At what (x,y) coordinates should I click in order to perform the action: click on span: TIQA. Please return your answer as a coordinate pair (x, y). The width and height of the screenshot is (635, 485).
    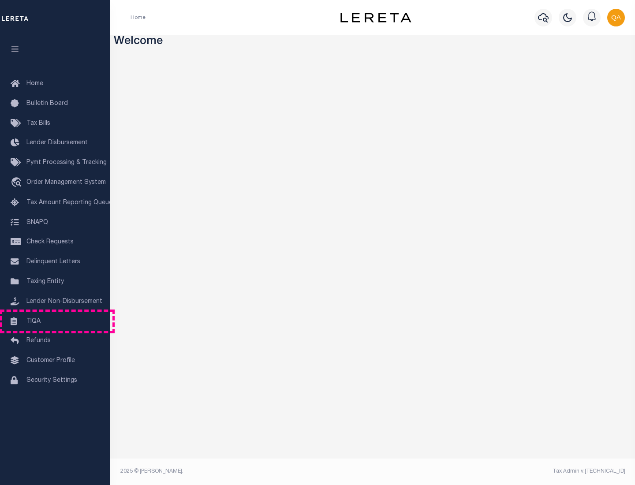
    Looking at the image, I should click on (34, 321).